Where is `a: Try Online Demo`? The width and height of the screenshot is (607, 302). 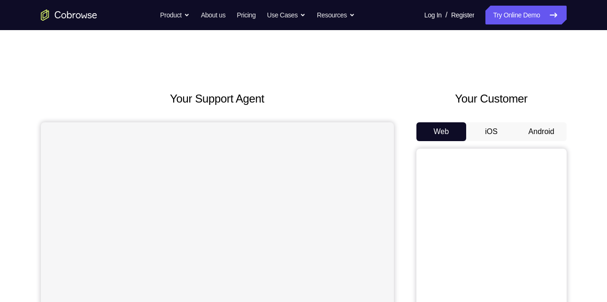 a: Try Online Demo is located at coordinates (526, 15).